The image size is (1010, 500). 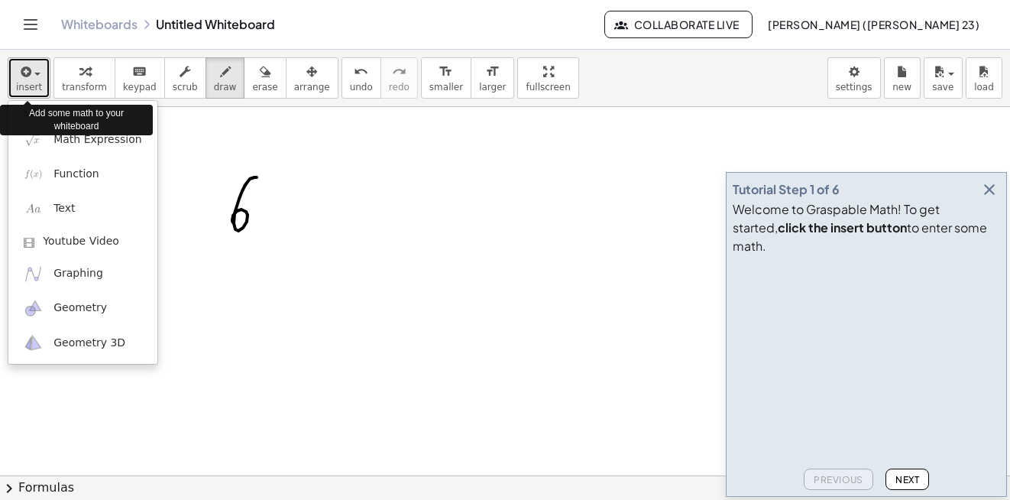 What do you see at coordinates (943, 87) in the screenshot?
I see `span: save` at bounding box center [943, 87].